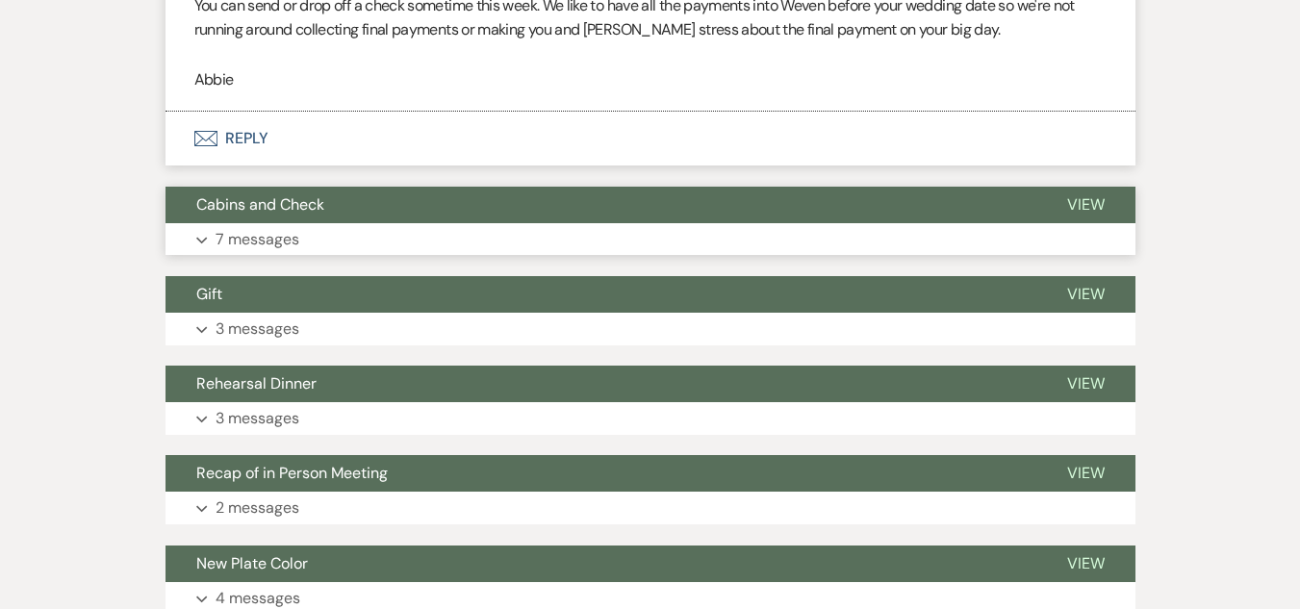 This screenshot has height=609, width=1300. Describe the element at coordinates (651, 80) in the screenshot. I see `p: Abbie` at that location.